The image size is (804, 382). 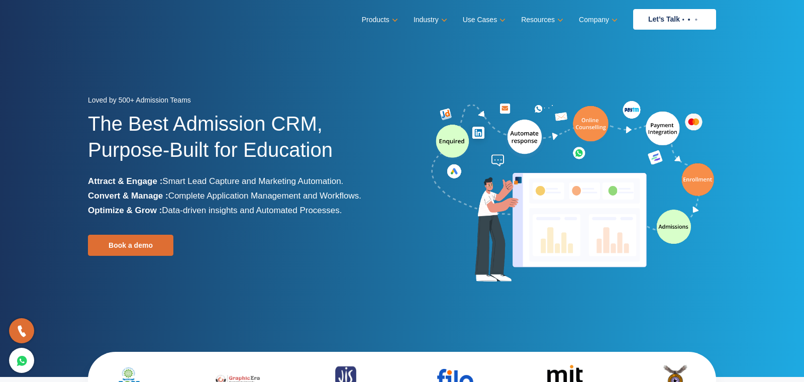 What do you see at coordinates (125, 181) in the screenshot?
I see `b: Attract & Engage :` at bounding box center [125, 181].